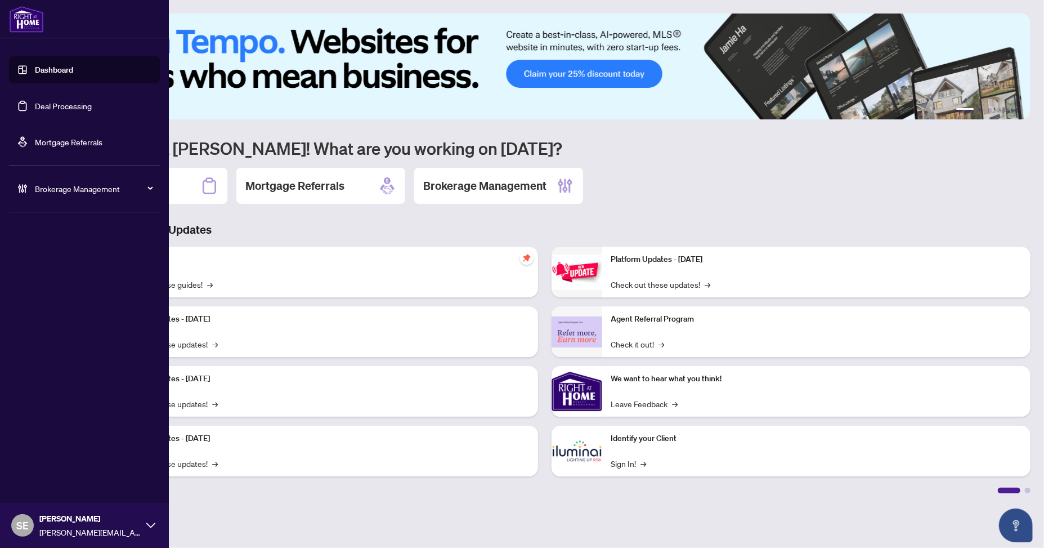 The width and height of the screenshot is (1044, 548). I want to click on p: Self-Help, so click(324, 259).